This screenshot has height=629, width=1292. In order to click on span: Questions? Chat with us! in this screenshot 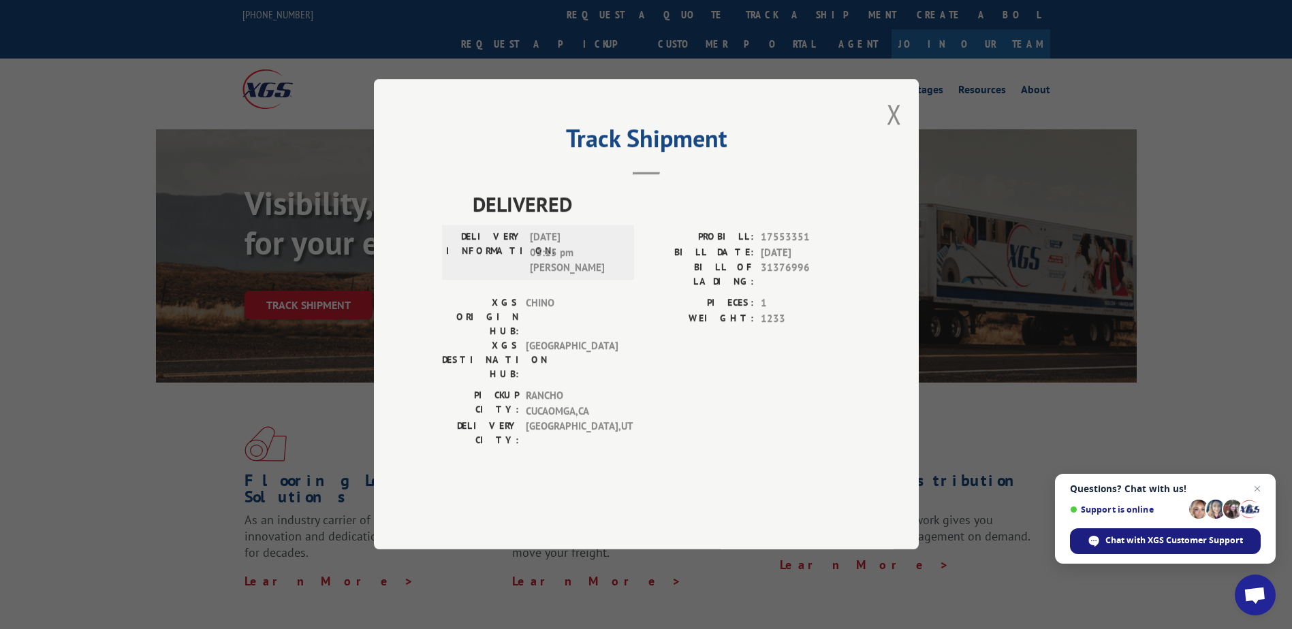, I will do `click(1165, 489)`.